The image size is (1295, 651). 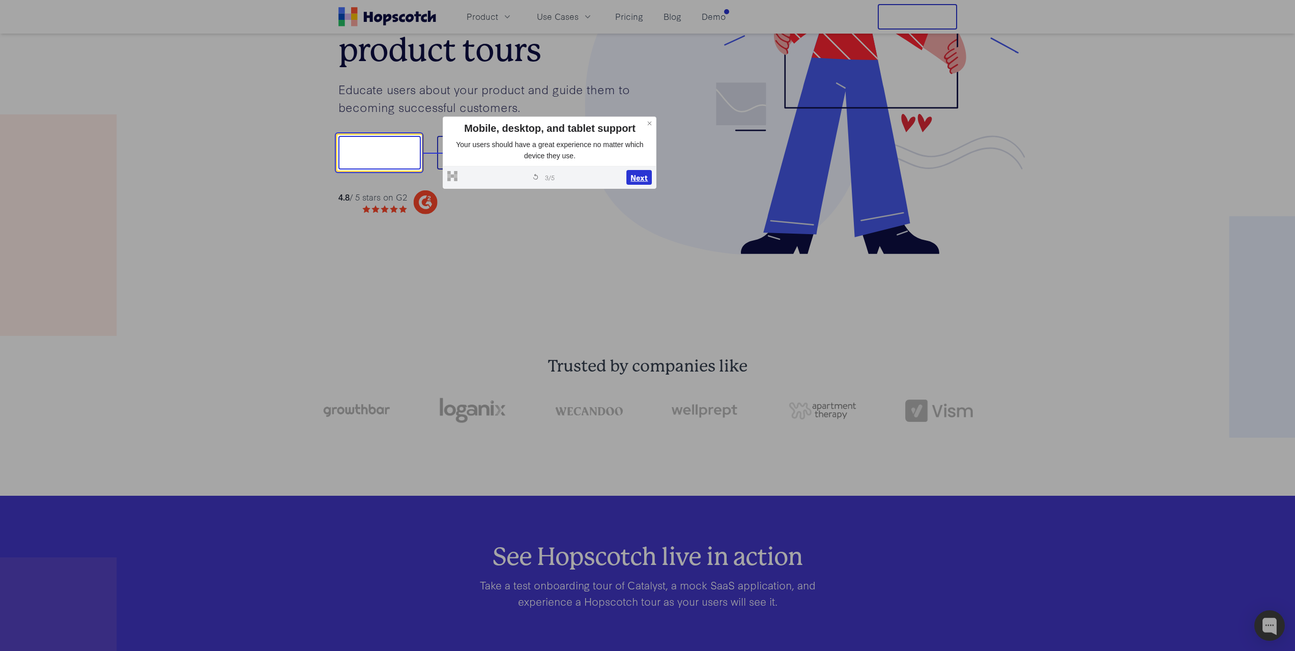 I want to click on strong: 4.8, so click(x=344, y=196).